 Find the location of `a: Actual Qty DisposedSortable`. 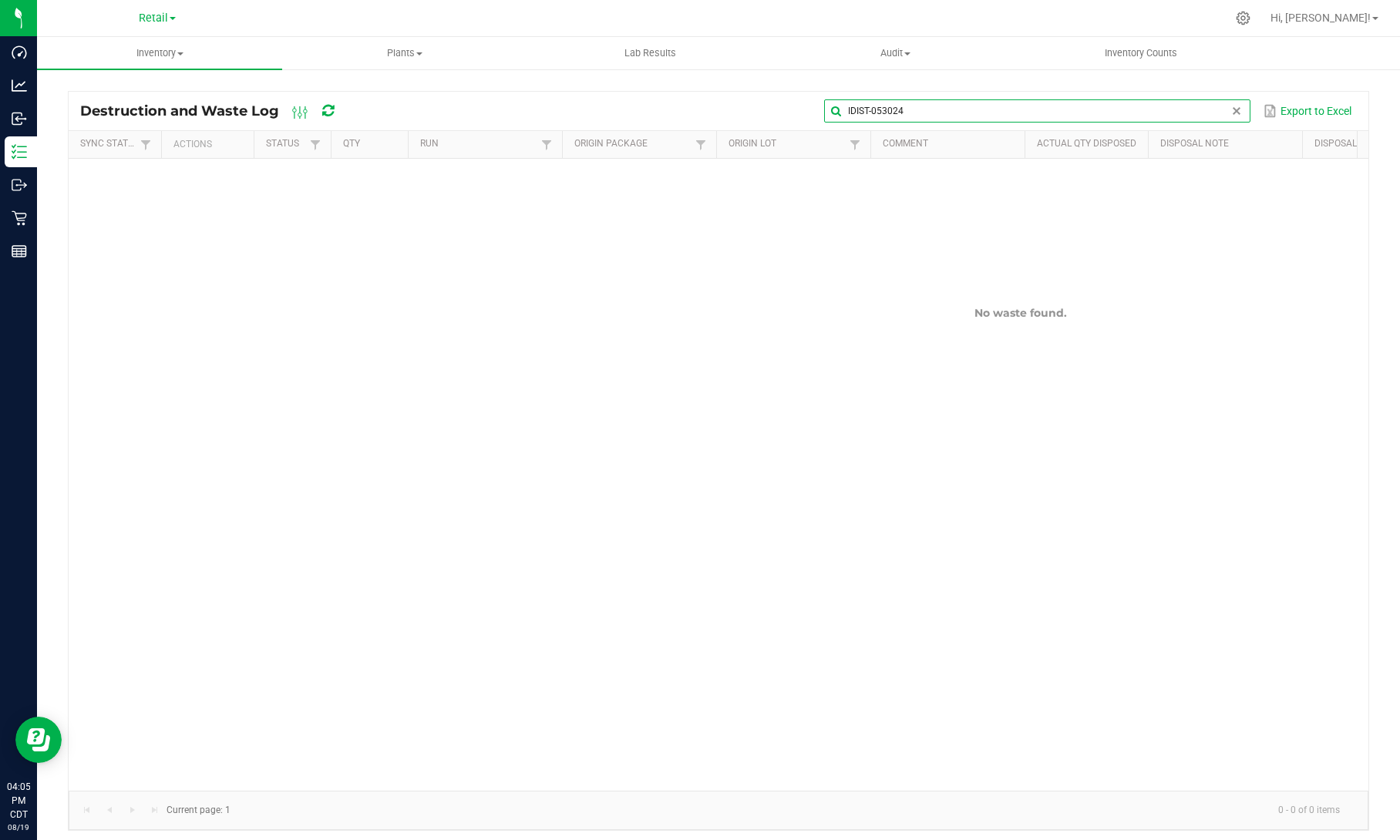

a: Actual Qty DisposedSortable is located at coordinates (1089, 144).